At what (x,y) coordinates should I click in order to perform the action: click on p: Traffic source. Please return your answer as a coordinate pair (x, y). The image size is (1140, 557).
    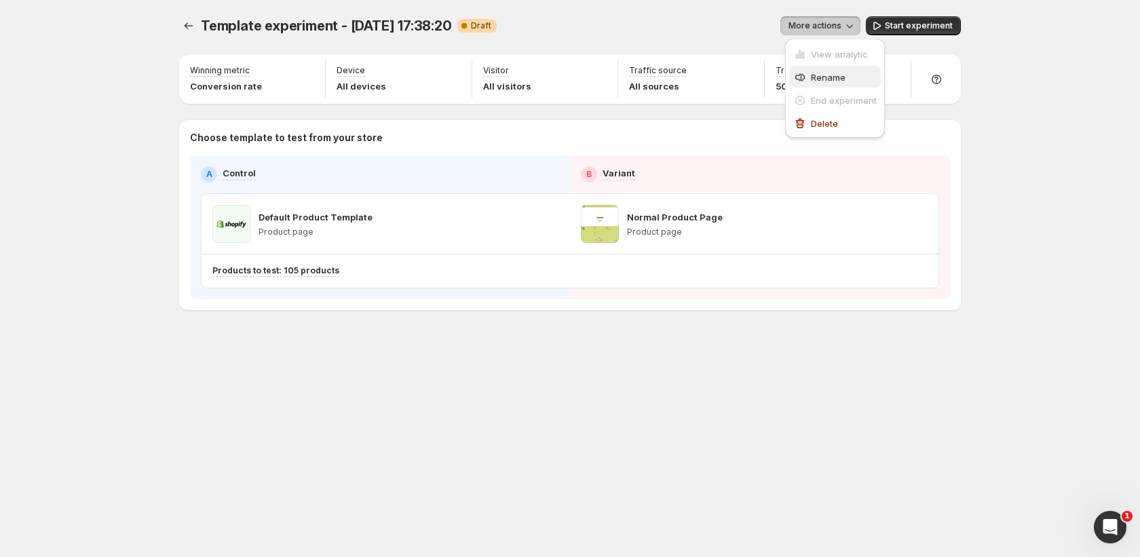
    Looking at the image, I should click on (657, 71).